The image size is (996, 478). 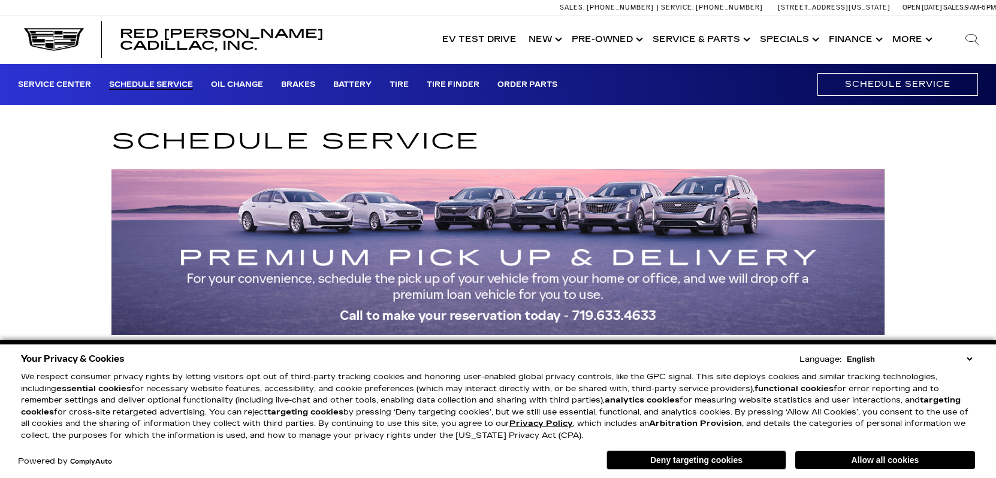 What do you see at coordinates (541, 424) in the screenshot?
I see `a: Privacy Policy` at bounding box center [541, 424].